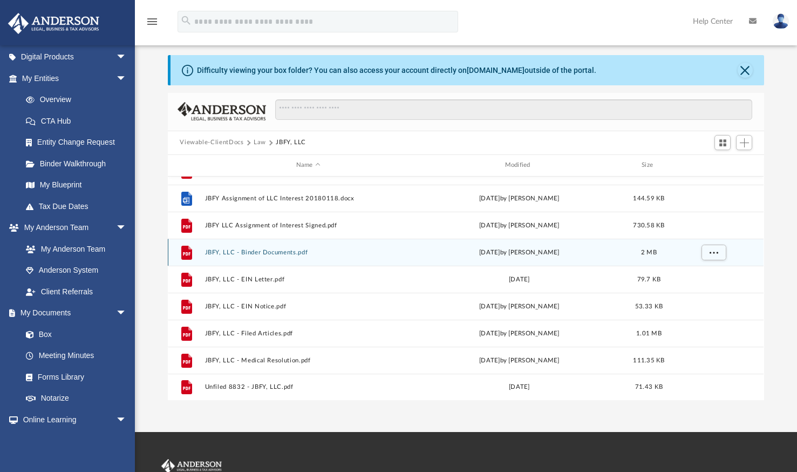 This screenshot has height=472, width=797. I want to click on button: JBFY, LLC - Filed Articles.pdf, so click(308, 333).